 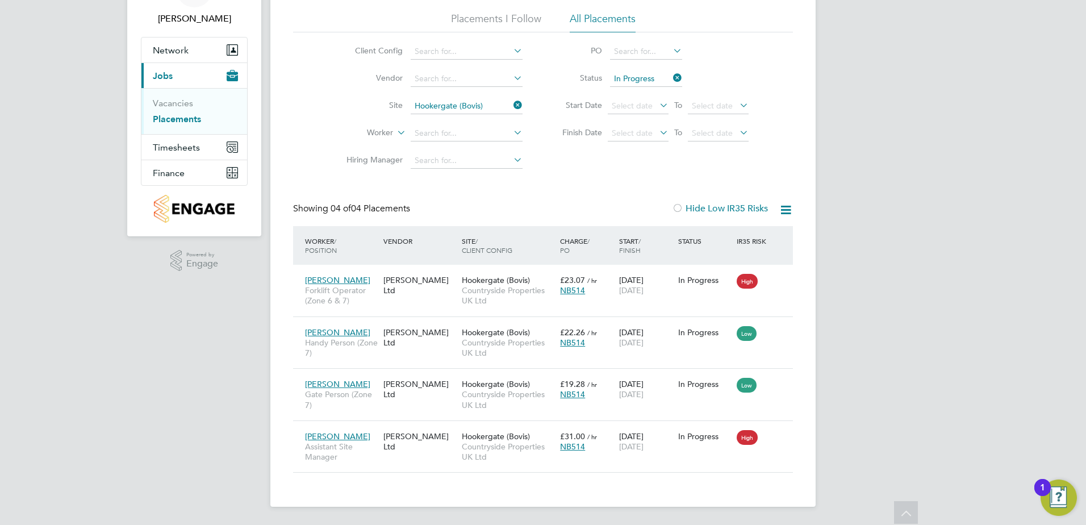 I want to click on label: Hiring Manager, so click(x=370, y=160).